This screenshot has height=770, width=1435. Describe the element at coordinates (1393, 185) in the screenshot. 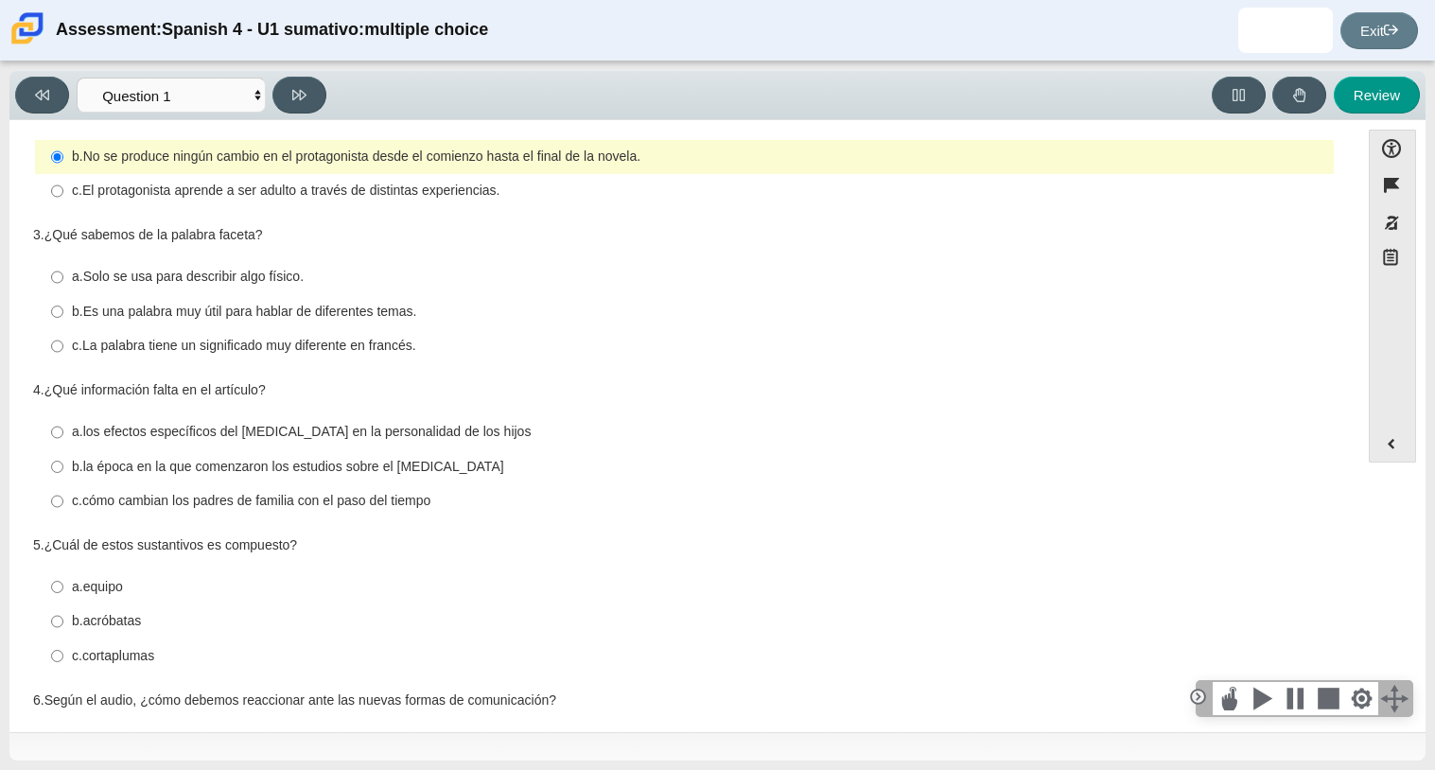

I see `button: Flag item` at that location.